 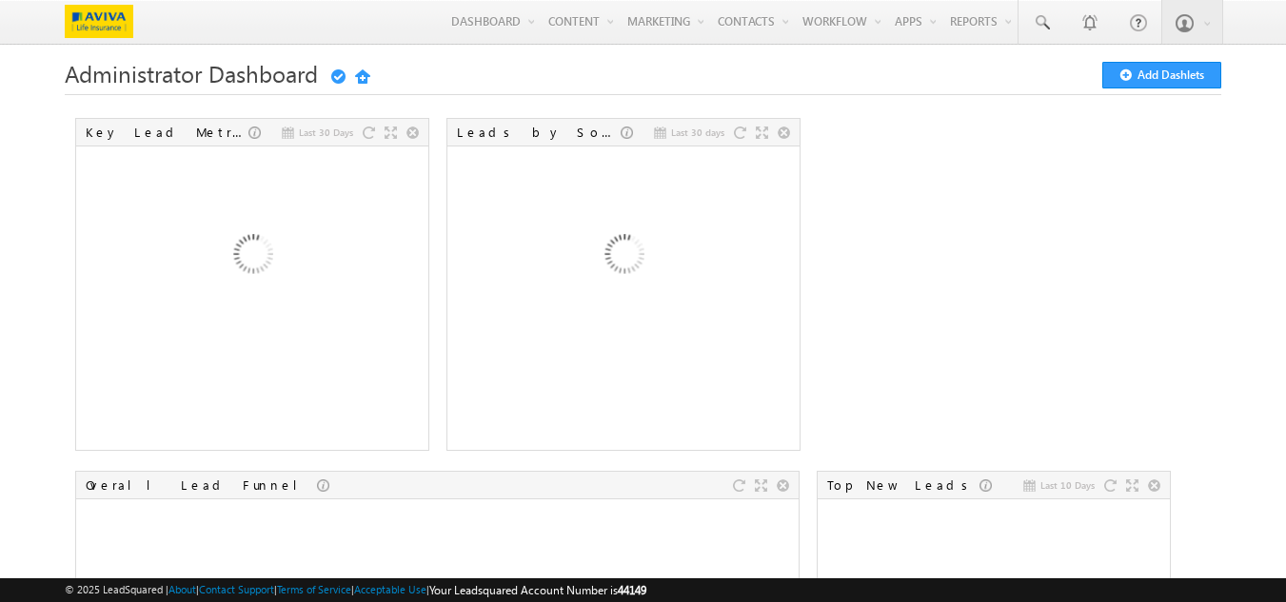 What do you see at coordinates (1161, 75) in the screenshot?
I see `button: Add Dashlets` at bounding box center [1161, 75].